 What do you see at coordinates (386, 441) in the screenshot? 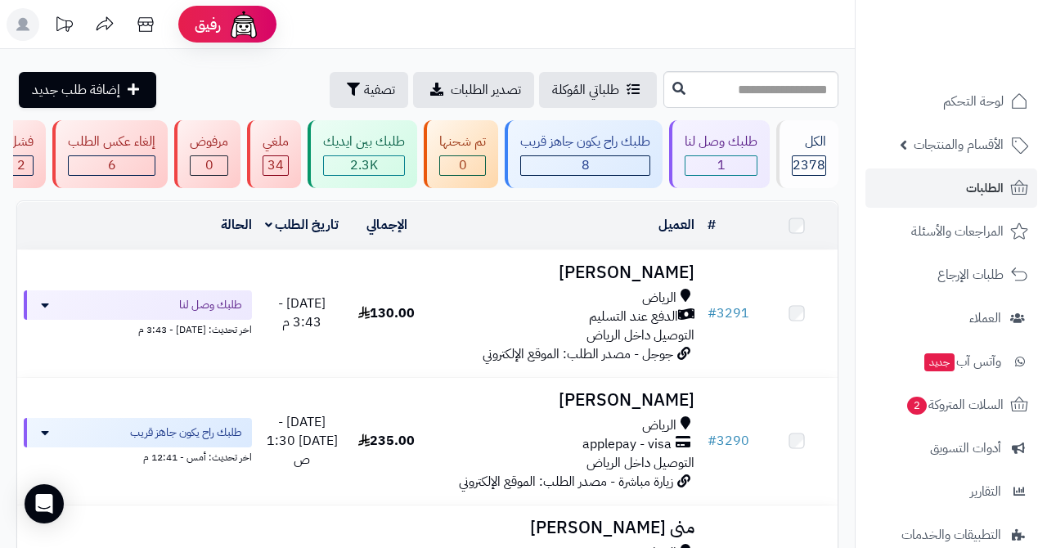
I see `span: 235.00` at bounding box center [386, 441].